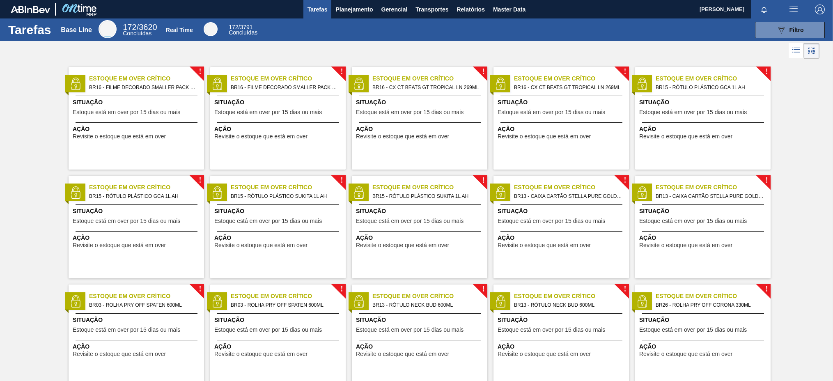 This screenshot has width=833, height=381. Describe the element at coordinates (137, 33) in the screenshot. I see `span: Concluídas` at that location.